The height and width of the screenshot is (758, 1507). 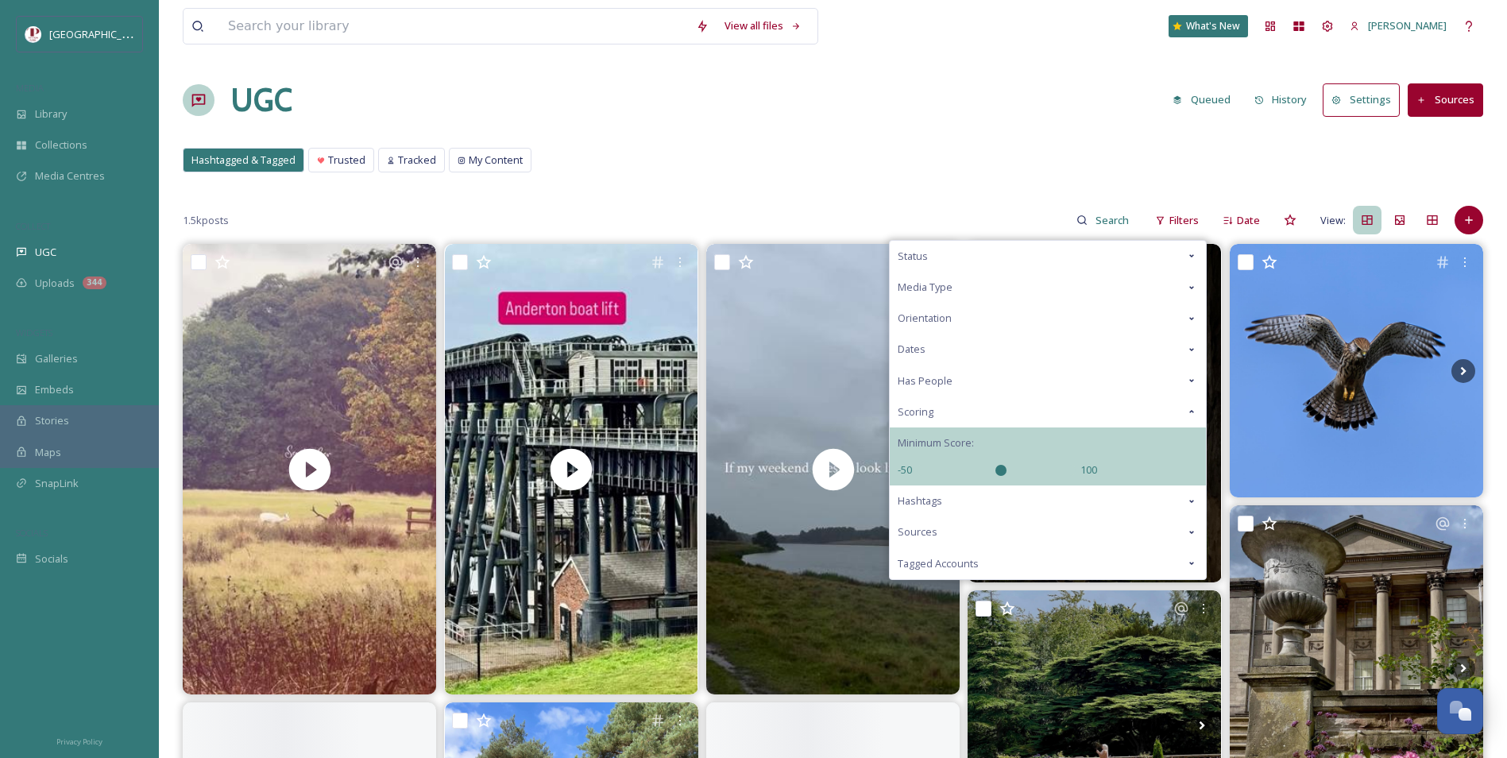 I want to click on span: Dates, so click(x=911, y=349).